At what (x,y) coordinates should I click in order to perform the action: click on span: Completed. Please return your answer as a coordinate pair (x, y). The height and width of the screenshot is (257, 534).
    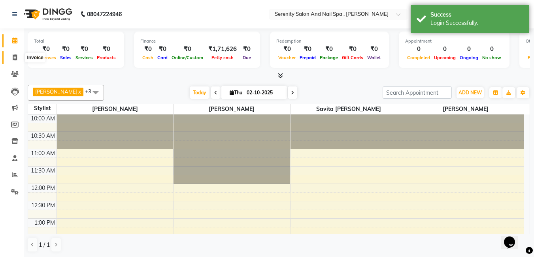
    Looking at the image, I should click on (418, 58).